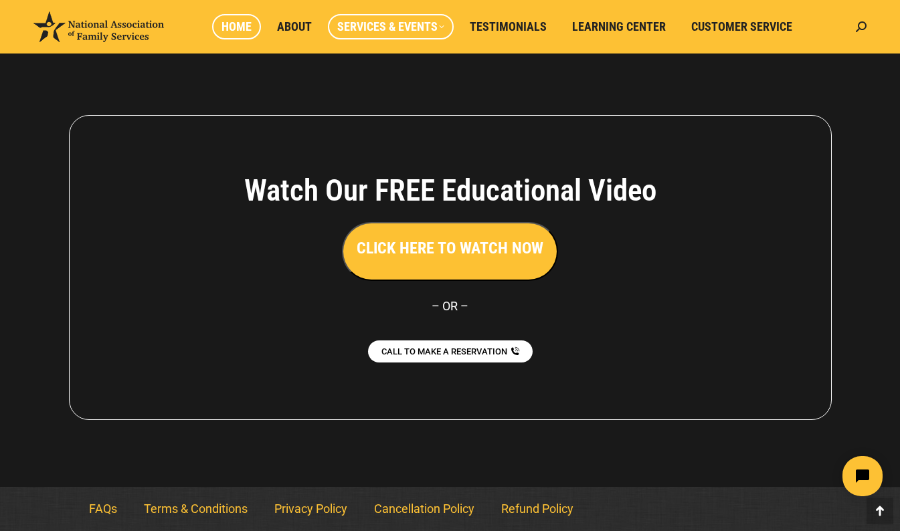  I want to click on a: Terms & Conditions, so click(195, 509).